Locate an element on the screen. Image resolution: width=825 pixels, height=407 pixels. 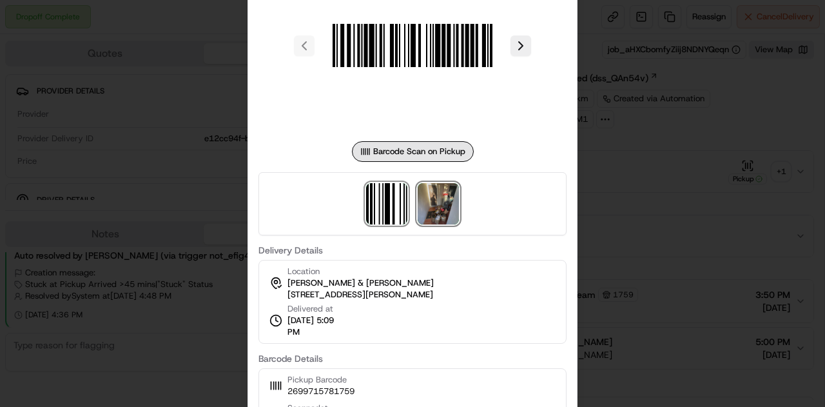
button: photo_proof_of_delivery image is located at coordinates (438, 204).